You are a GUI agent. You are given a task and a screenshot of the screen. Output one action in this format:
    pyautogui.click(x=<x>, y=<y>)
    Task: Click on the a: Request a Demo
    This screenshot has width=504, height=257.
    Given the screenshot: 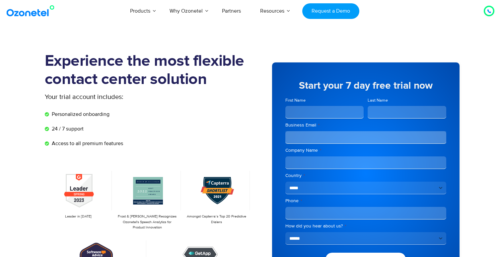 What is the action you would take?
    pyautogui.click(x=330, y=11)
    